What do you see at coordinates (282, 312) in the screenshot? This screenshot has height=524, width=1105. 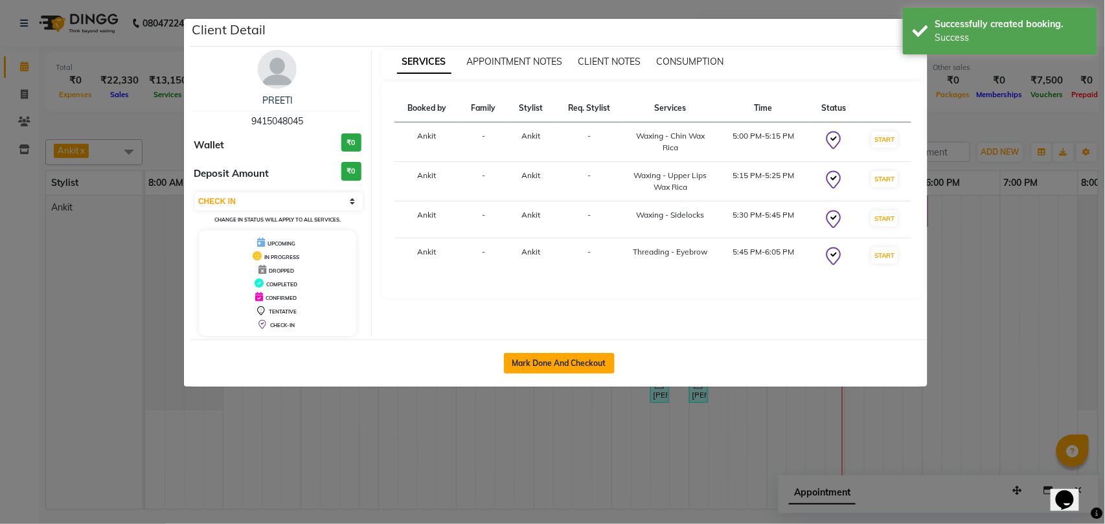 I see `span: TENTATIVE` at bounding box center [282, 312].